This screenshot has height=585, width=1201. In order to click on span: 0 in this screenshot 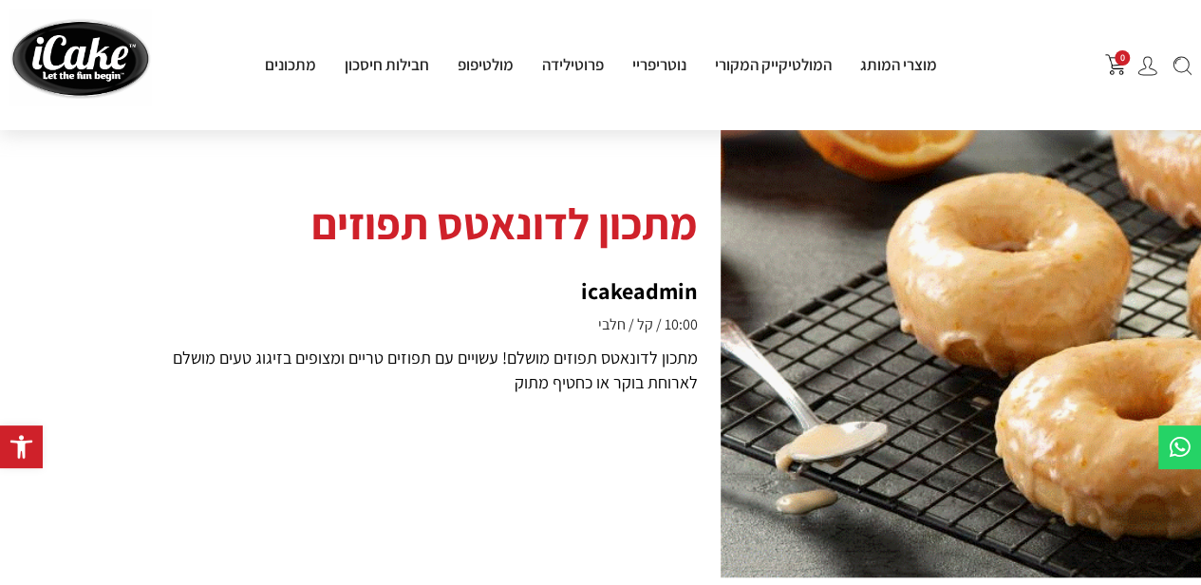, I will do `click(1123, 58)`.